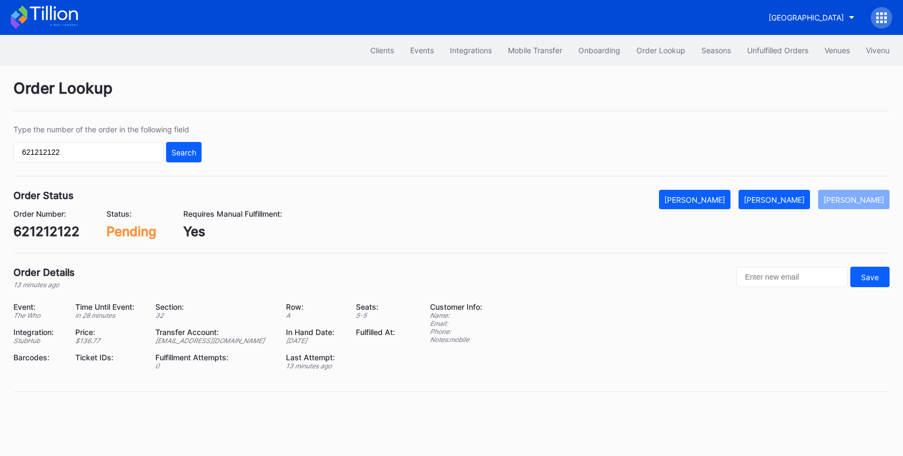 This screenshot has width=903, height=456. What do you see at coordinates (456, 339) in the screenshot?
I see `div: Notes: mobile` at bounding box center [456, 339].